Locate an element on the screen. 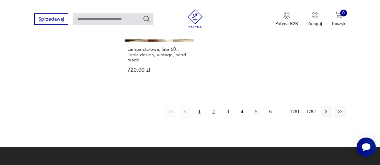 The image size is (380, 165). a: Ikona medaluPatyna B2B is located at coordinates (287, 19).